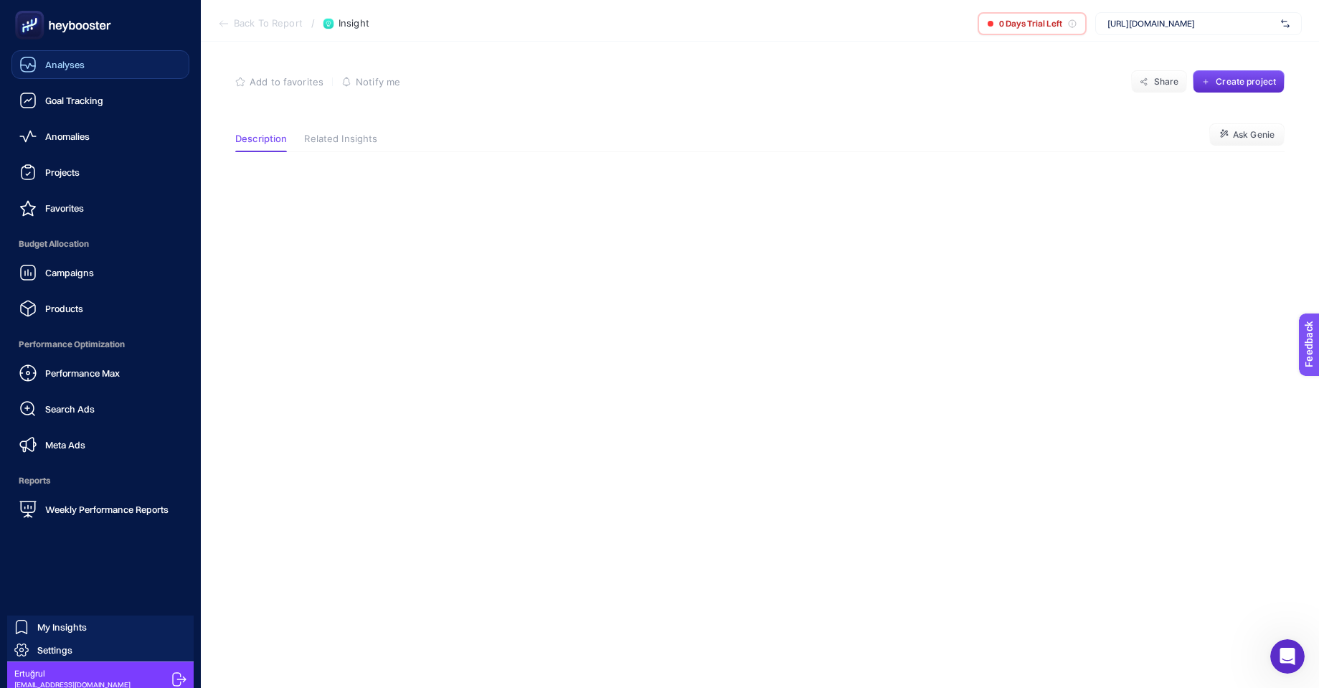  What do you see at coordinates (100, 627) in the screenshot?
I see `a: My Insights` at bounding box center [100, 627].